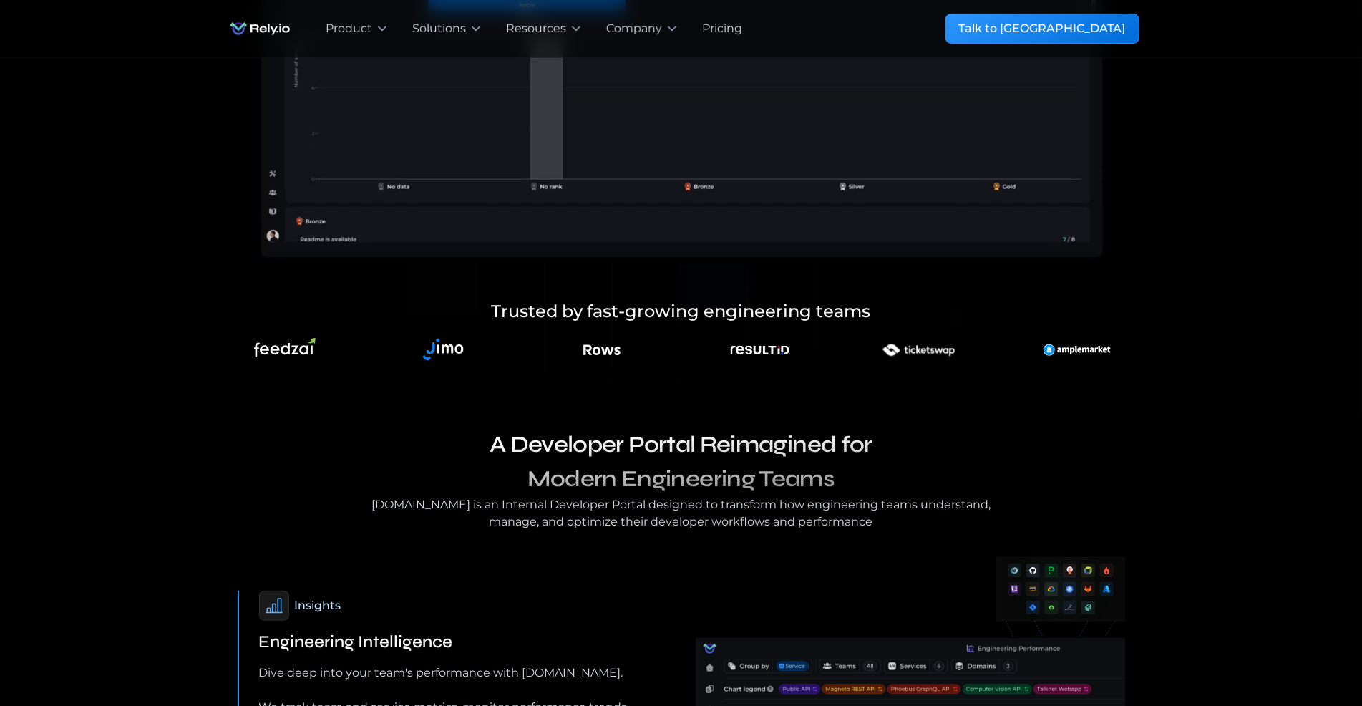 The height and width of the screenshot is (706, 1362). Describe the element at coordinates (260, 29) in the screenshot. I see `img: Rely.io logo` at that location.